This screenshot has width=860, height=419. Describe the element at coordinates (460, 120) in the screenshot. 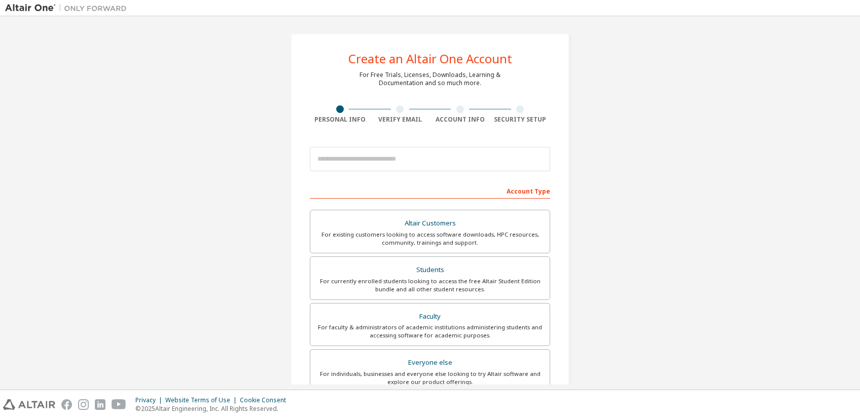

I see `div: Account Info` at that location.